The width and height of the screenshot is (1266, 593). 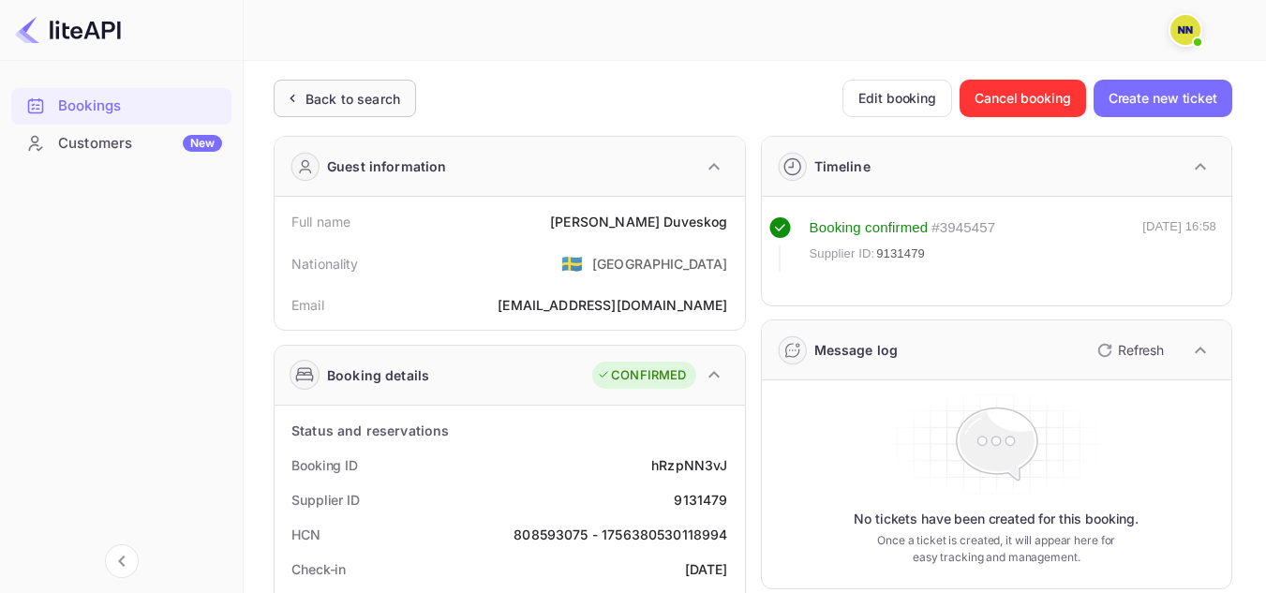 I want to click on div: Supplier ID, so click(x=325, y=499).